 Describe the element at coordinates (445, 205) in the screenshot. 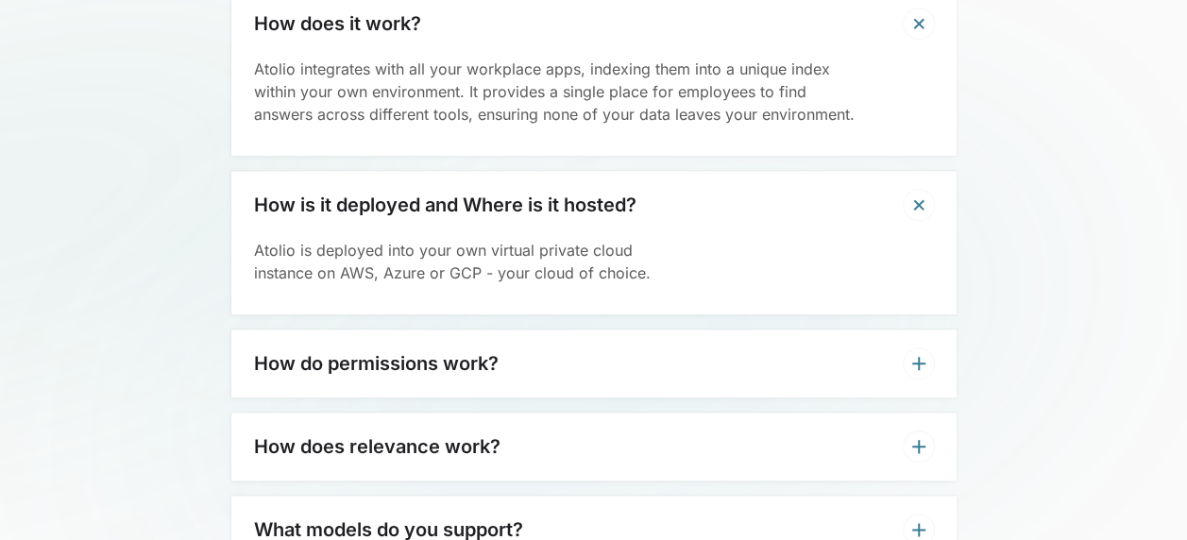

I see `h3: How is it deployed and Where is it hosted?` at that location.